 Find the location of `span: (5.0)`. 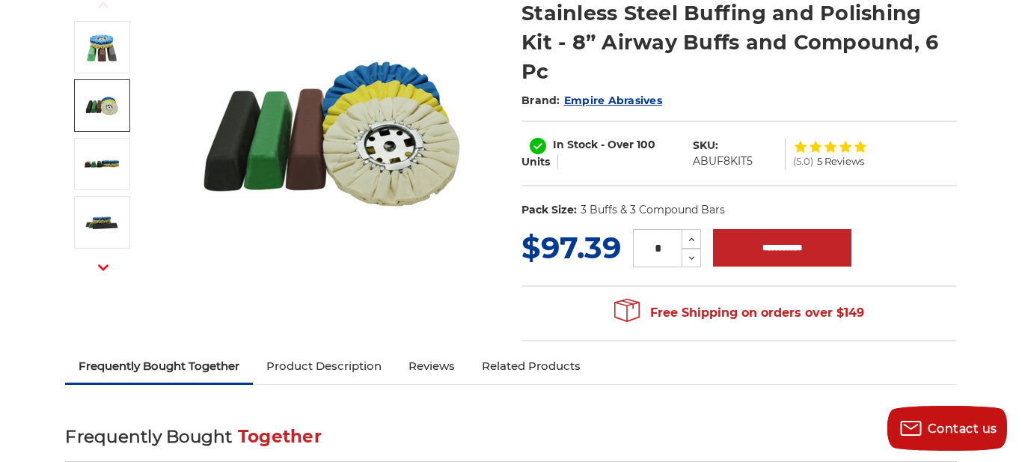

span: (5.0) is located at coordinates (803, 161).